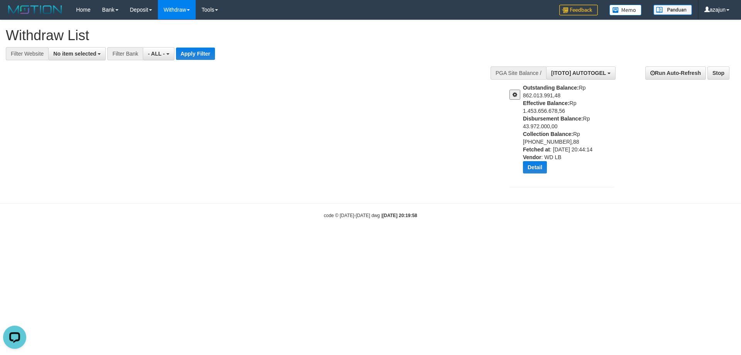  I want to click on button: Apply Filter, so click(195, 54).